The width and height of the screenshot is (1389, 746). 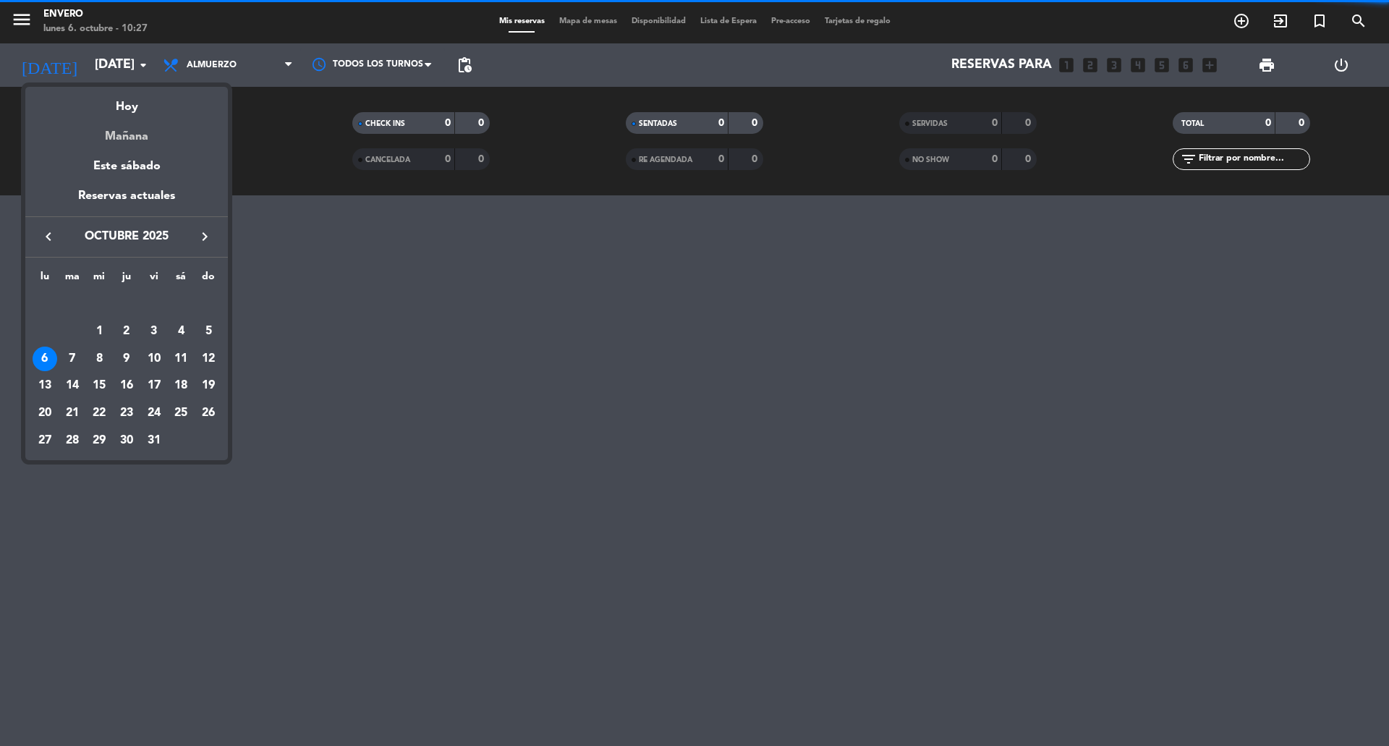 What do you see at coordinates (45, 386) in the screenshot?
I see `td: 13 de octubre de 2025` at bounding box center [45, 386].